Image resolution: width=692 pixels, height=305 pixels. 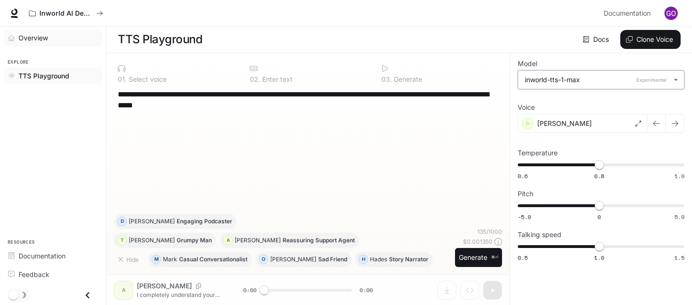 What do you see at coordinates (387, 79) in the screenshot?
I see `p: 0 3 .` at bounding box center [387, 79].